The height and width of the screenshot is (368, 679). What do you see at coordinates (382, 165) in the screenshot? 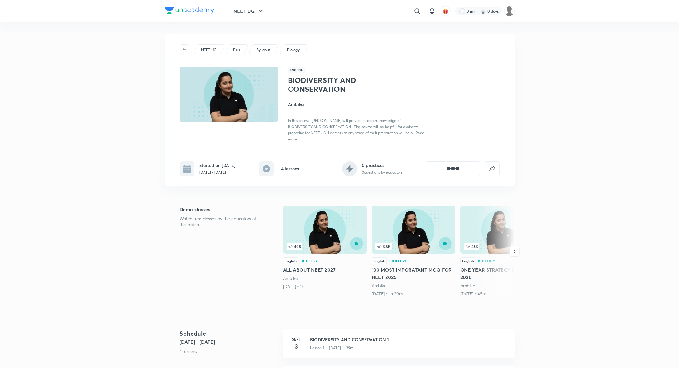
I see `h6: 0 practices` at bounding box center [382, 165].